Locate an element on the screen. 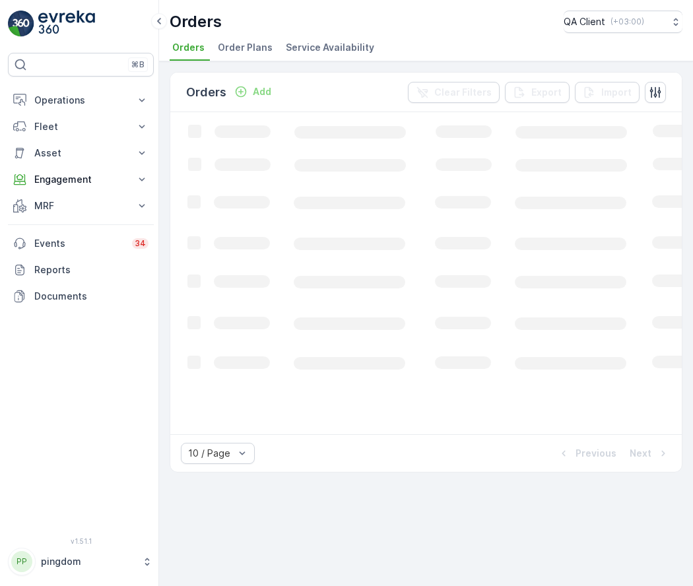  p: Previous is located at coordinates (596, 453).